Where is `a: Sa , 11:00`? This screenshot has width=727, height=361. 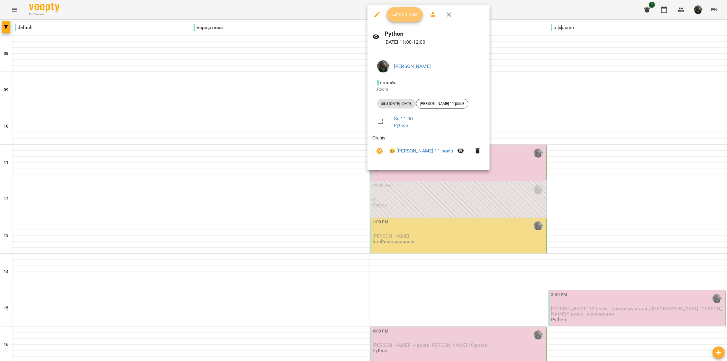 a: Sa , 11:00 is located at coordinates (403, 118).